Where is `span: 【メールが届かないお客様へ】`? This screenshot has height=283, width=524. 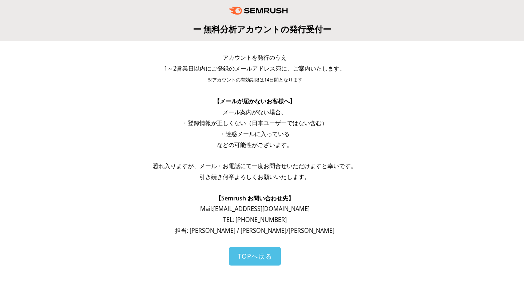
span: 【メールが届かないお客様へ】 is located at coordinates (255, 101).